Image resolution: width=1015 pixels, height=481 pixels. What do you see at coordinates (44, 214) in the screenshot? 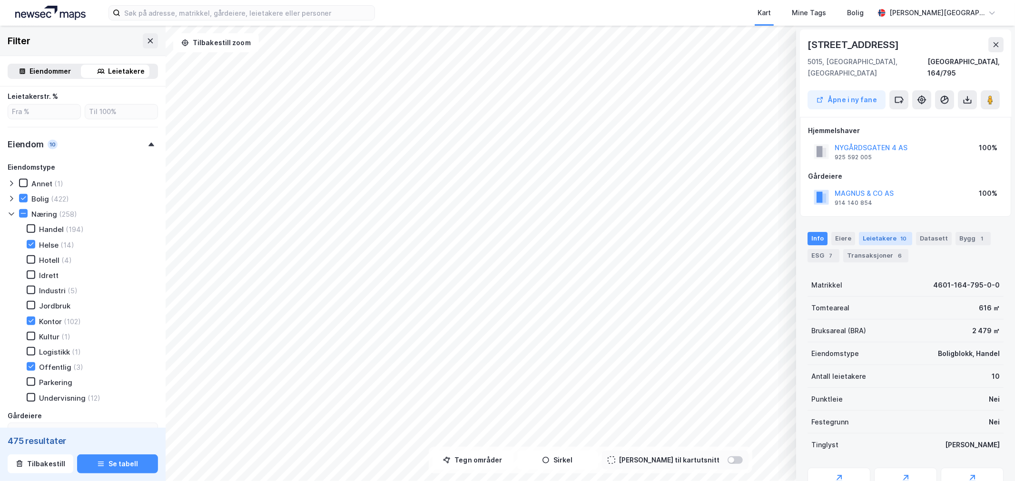
I see `div: Næring` at bounding box center [44, 214].